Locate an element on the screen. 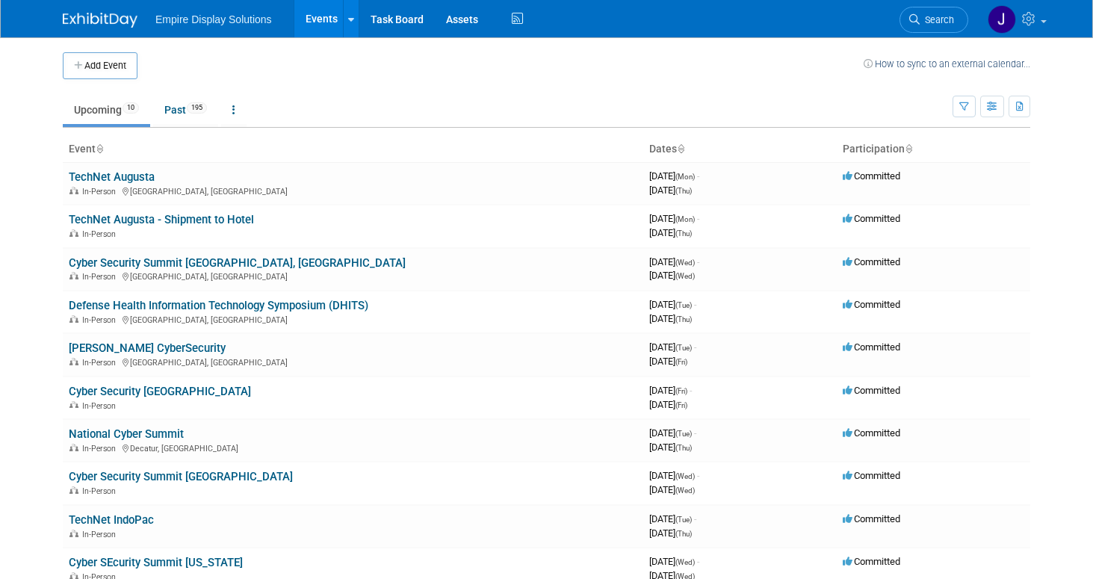  a: Past195 is located at coordinates (185, 110).